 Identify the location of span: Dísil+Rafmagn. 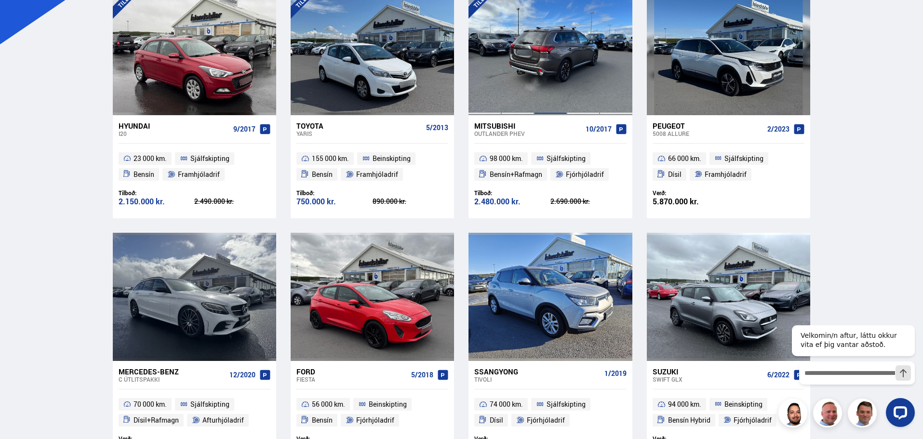
(156, 420).